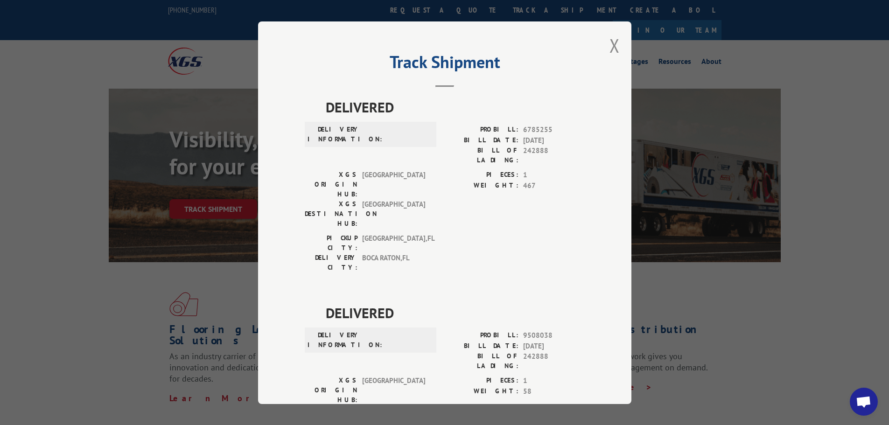 The width and height of the screenshot is (889, 425). I want to click on button: Close modal, so click(615, 45).